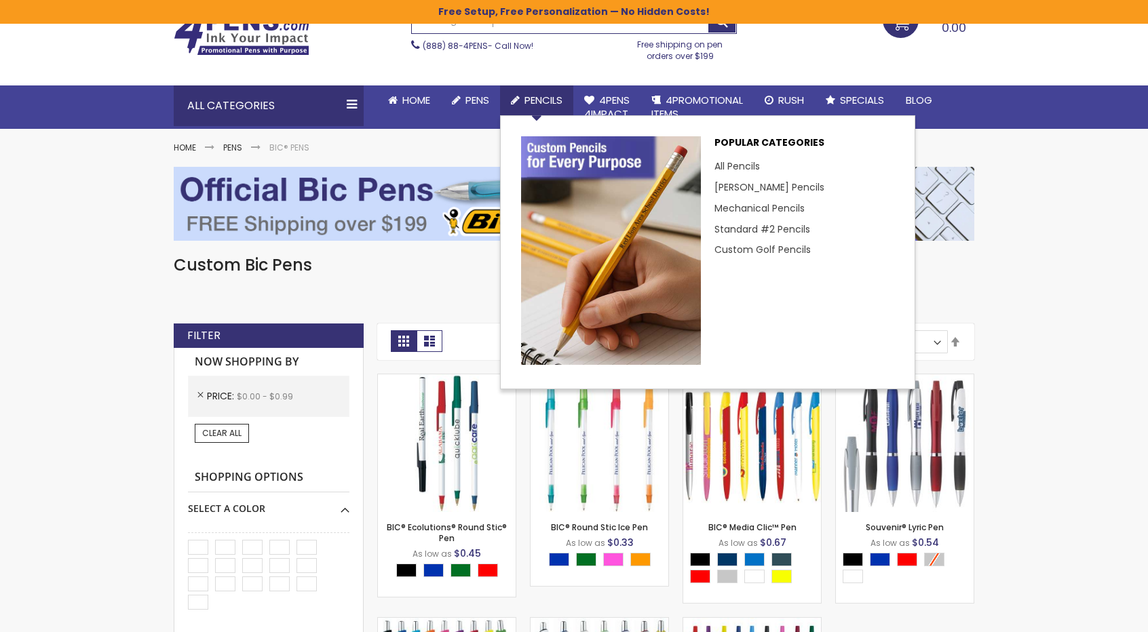 This screenshot has width=1148, height=632. I want to click on a: BIC® Round Stic Ice Pen, so click(599, 527).